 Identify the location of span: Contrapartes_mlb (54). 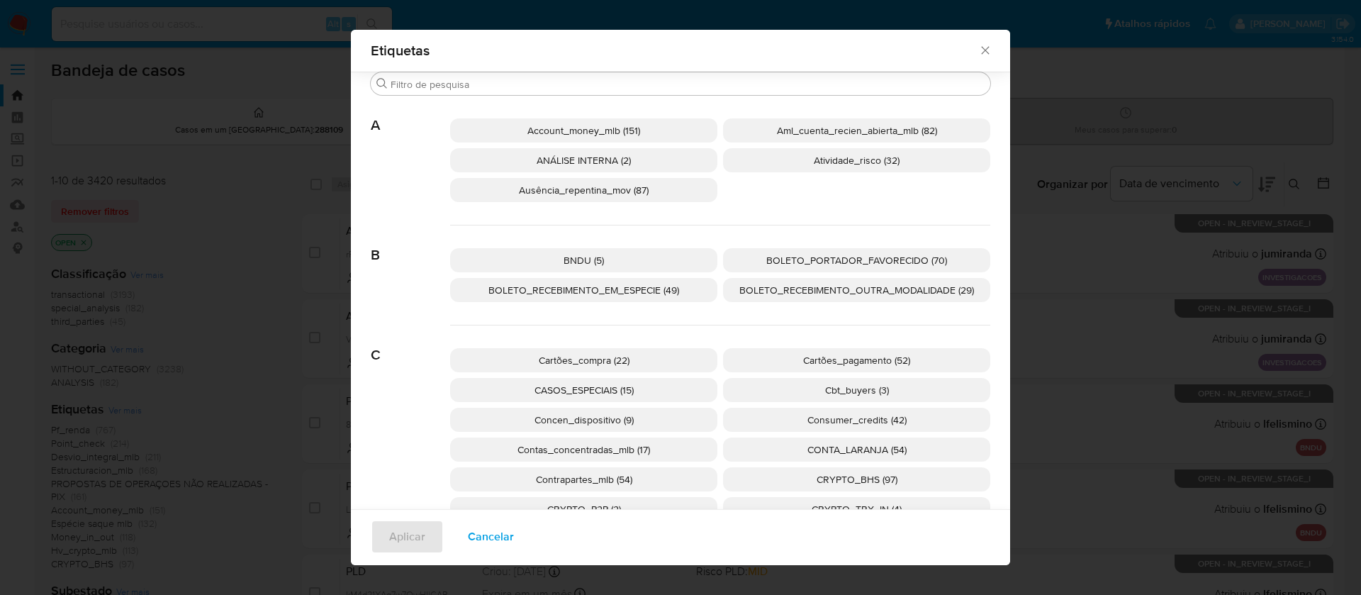
(584, 479).